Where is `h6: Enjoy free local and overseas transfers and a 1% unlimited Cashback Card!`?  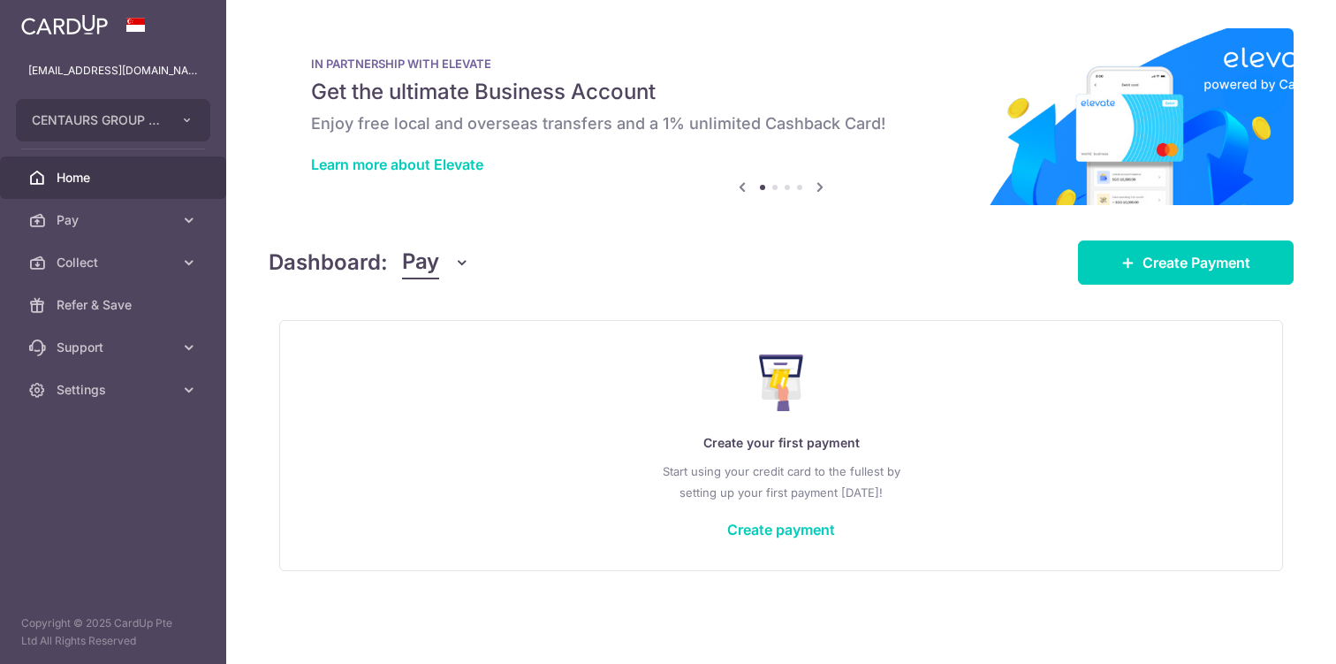 h6: Enjoy free local and overseas transfers and a 1% unlimited Cashback Card! is located at coordinates (781, 124).